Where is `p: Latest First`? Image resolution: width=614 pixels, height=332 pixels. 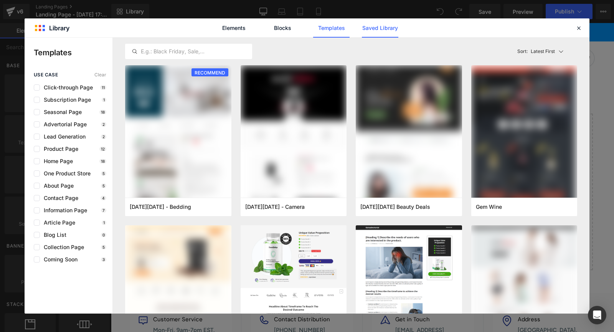
p: Latest First is located at coordinates (542, 51).